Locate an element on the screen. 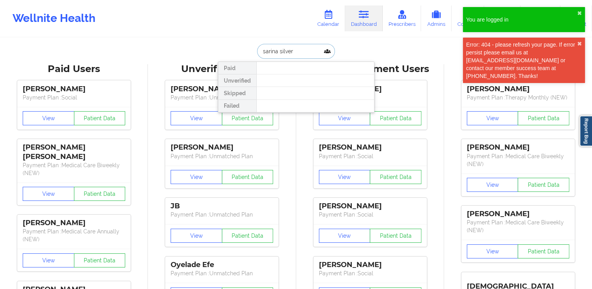 The height and width of the screenshot is (289, 592). a: Coaches is located at coordinates (468, 18).